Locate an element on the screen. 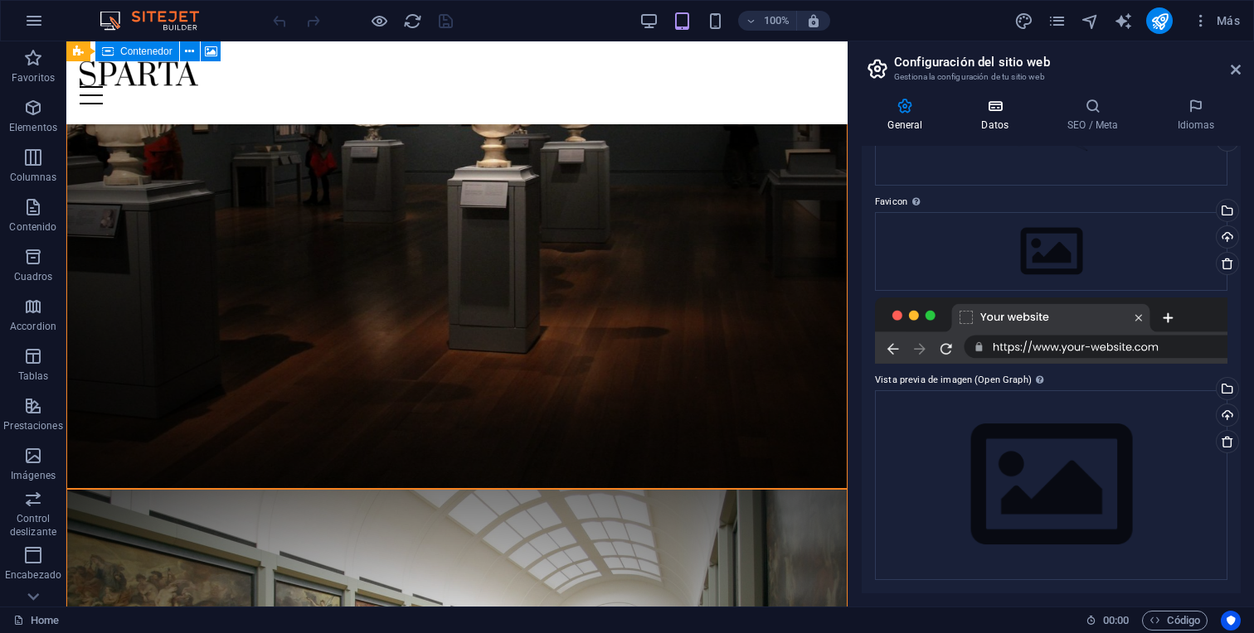 This screenshot has width=1254, height=633. span: Contenedor is located at coordinates (146, 51).